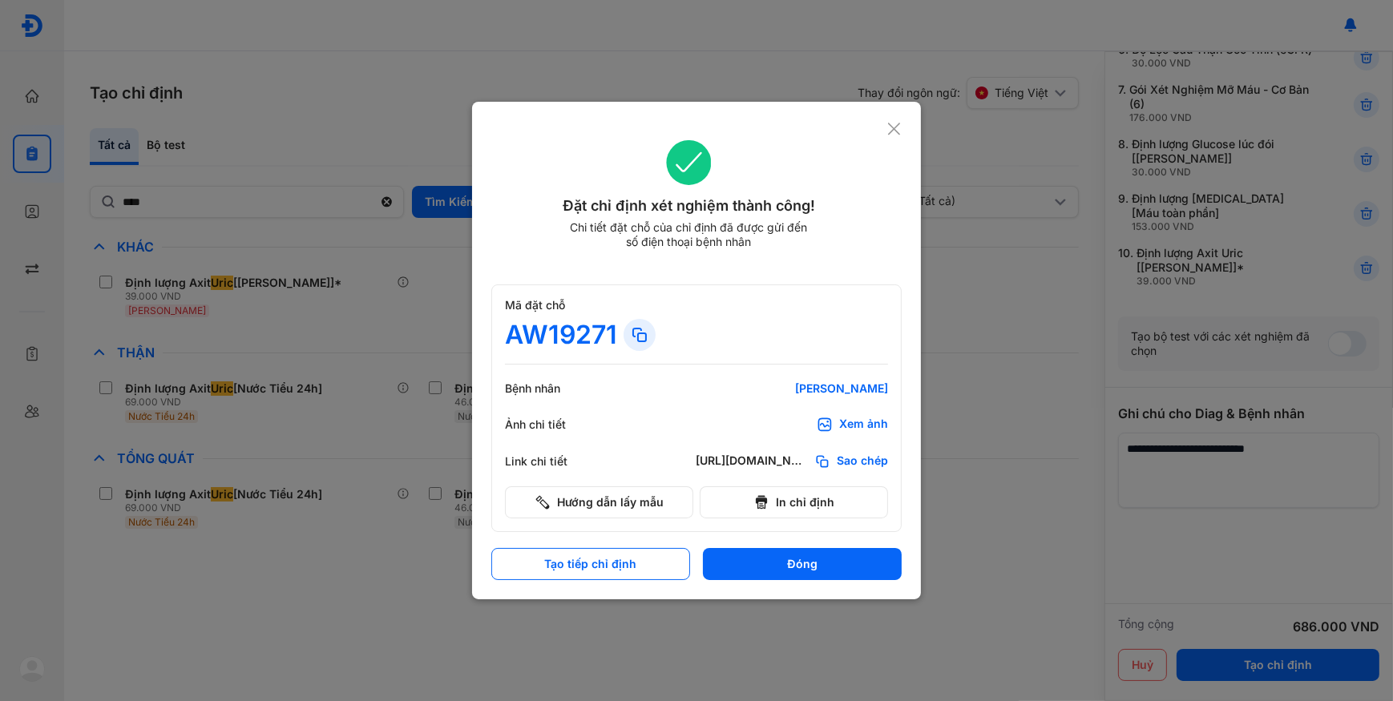 The width and height of the screenshot is (1393, 701). What do you see at coordinates (696, 305) in the screenshot?
I see `div: Mã đặt chỗ` at bounding box center [696, 305].